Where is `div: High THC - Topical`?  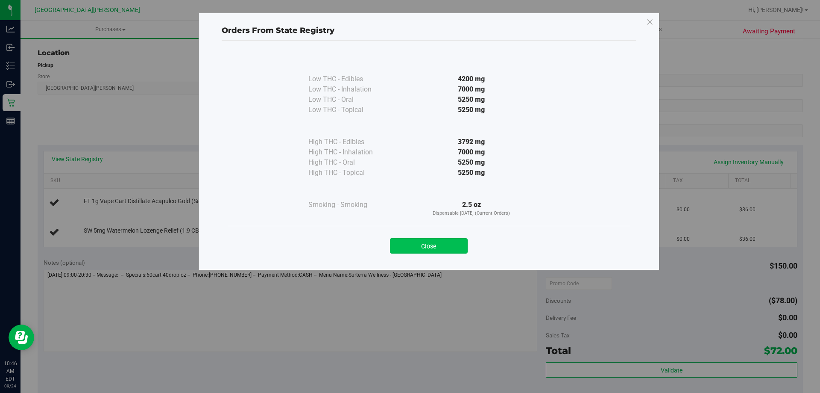
div: High THC - Topical is located at coordinates (351, 173).